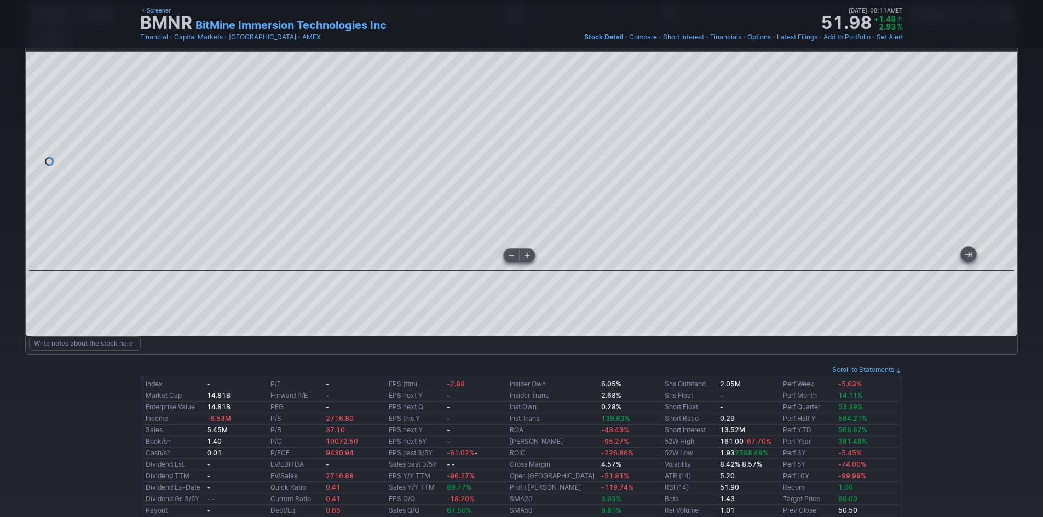 This screenshot has width=1043, height=517. I want to click on span: 0.65, so click(333, 510).